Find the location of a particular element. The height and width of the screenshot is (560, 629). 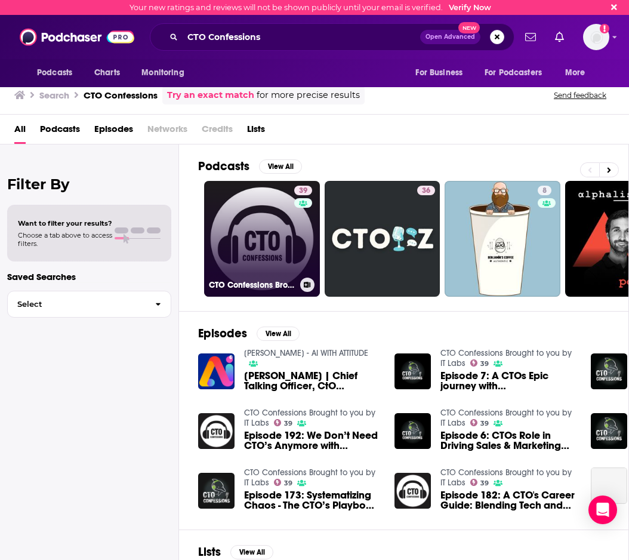

span: Select is located at coordinates (76, 304).